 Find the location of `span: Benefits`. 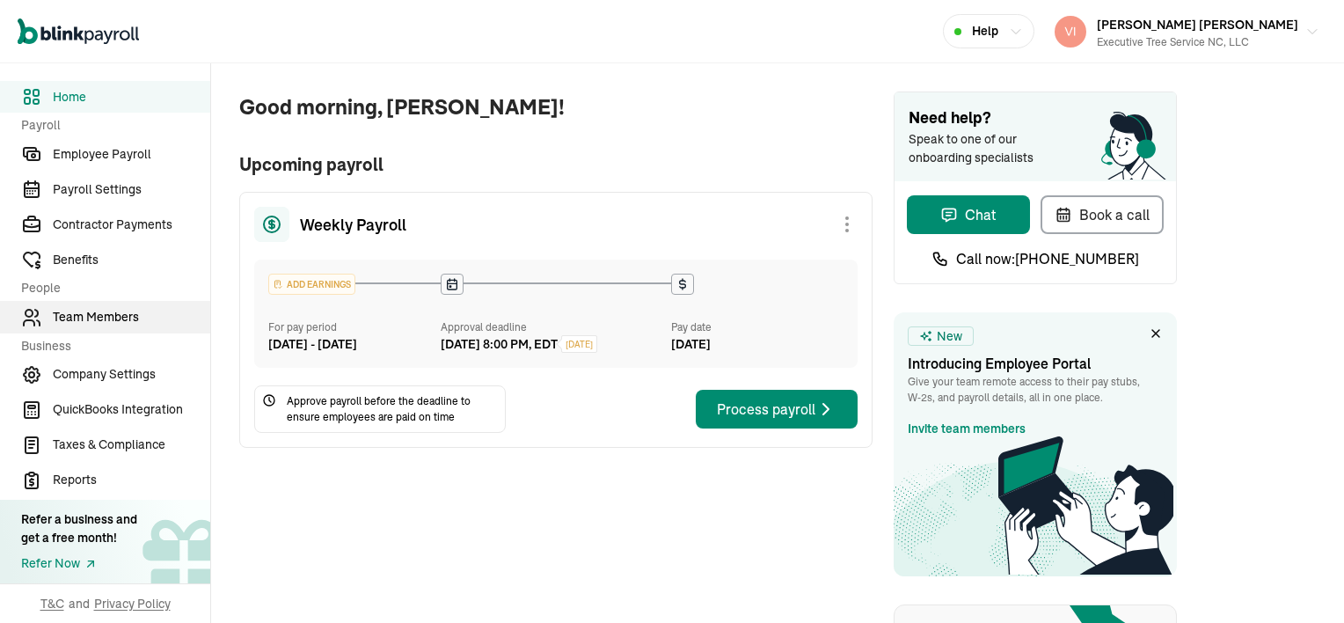

span: Benefits is located at coordinates (131, 259).